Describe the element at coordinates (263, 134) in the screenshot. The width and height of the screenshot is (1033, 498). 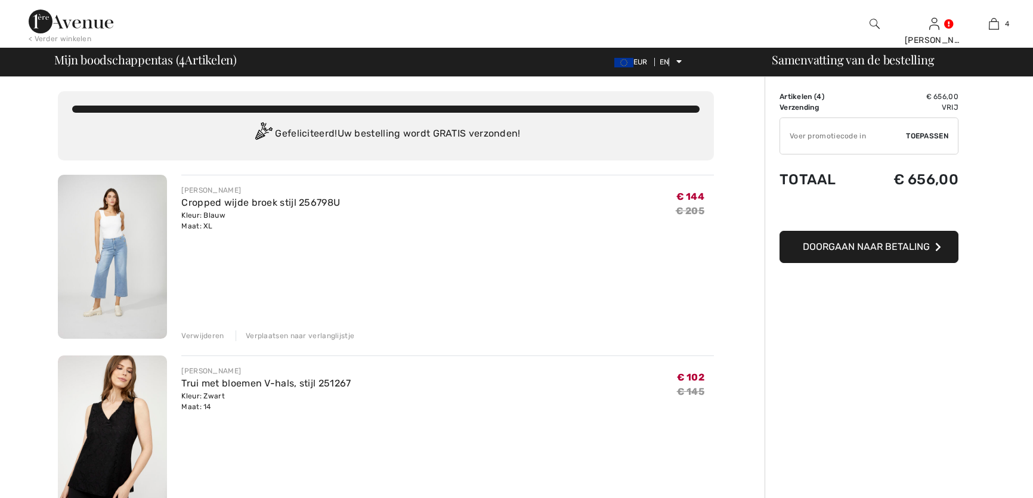
I see `img: Congratulation2.svg` at that location.